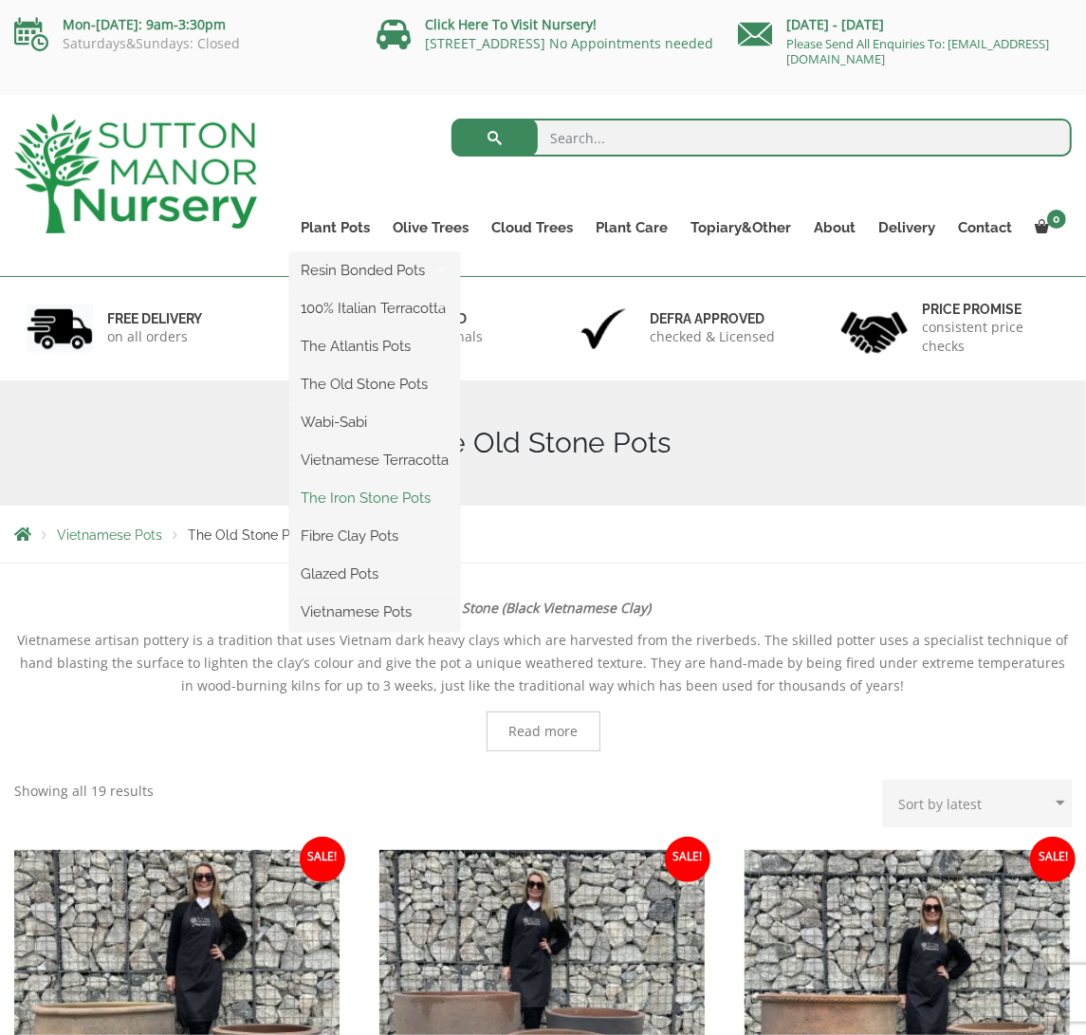 The height and width of the screenshot is (1035, 1086). I want to click on strong: Old Stone (Black Vietnamese Clay), so click(542, 607).